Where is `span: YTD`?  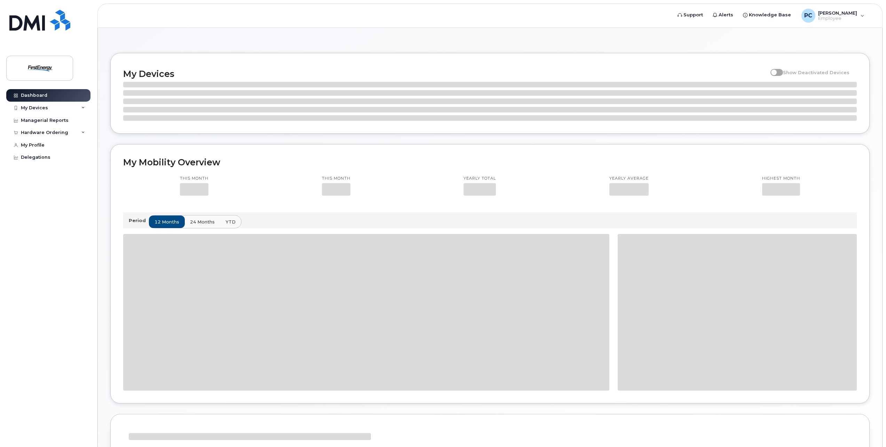 span: YTD is located at coordinates (230, 222).